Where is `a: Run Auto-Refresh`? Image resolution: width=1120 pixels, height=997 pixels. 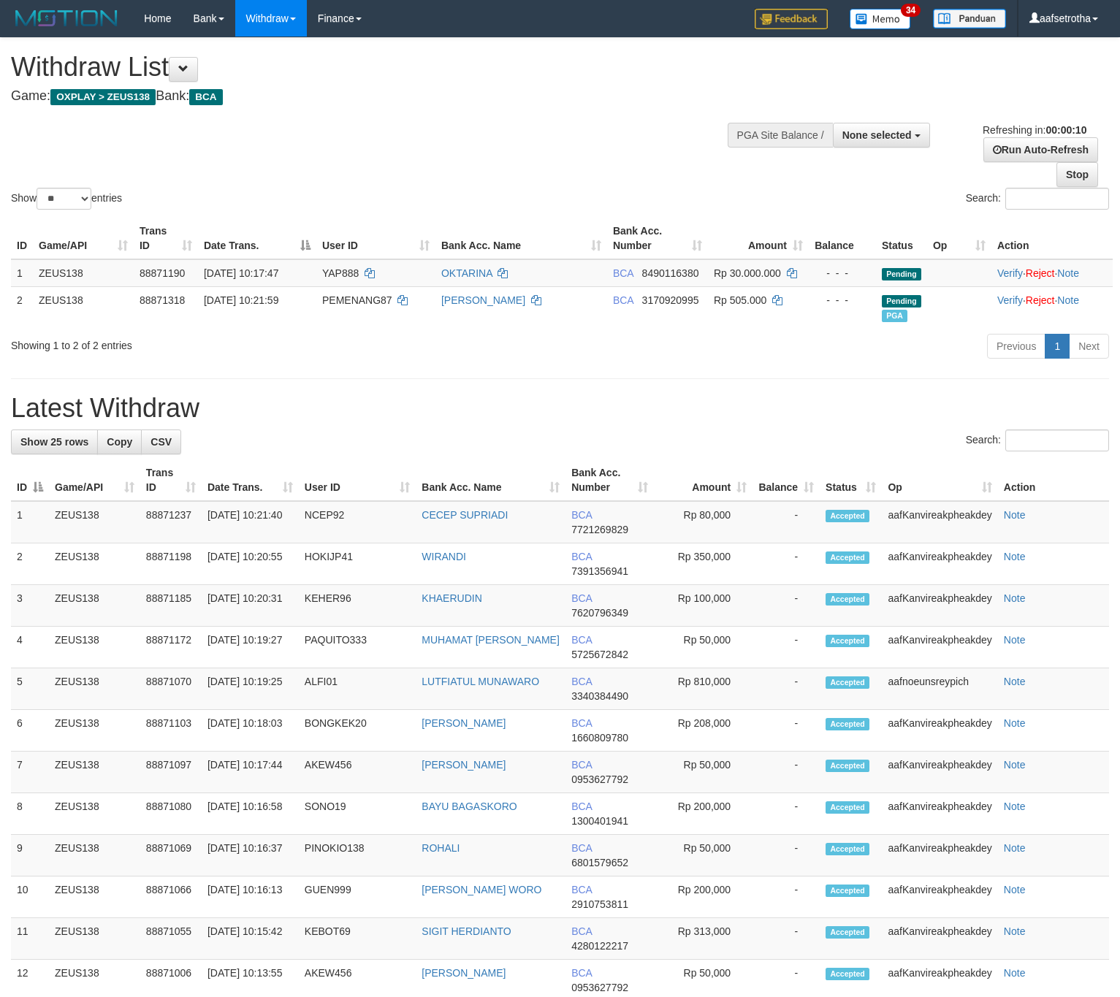
a: Run Auto-Refresh is located at coordinates (1040, 150).